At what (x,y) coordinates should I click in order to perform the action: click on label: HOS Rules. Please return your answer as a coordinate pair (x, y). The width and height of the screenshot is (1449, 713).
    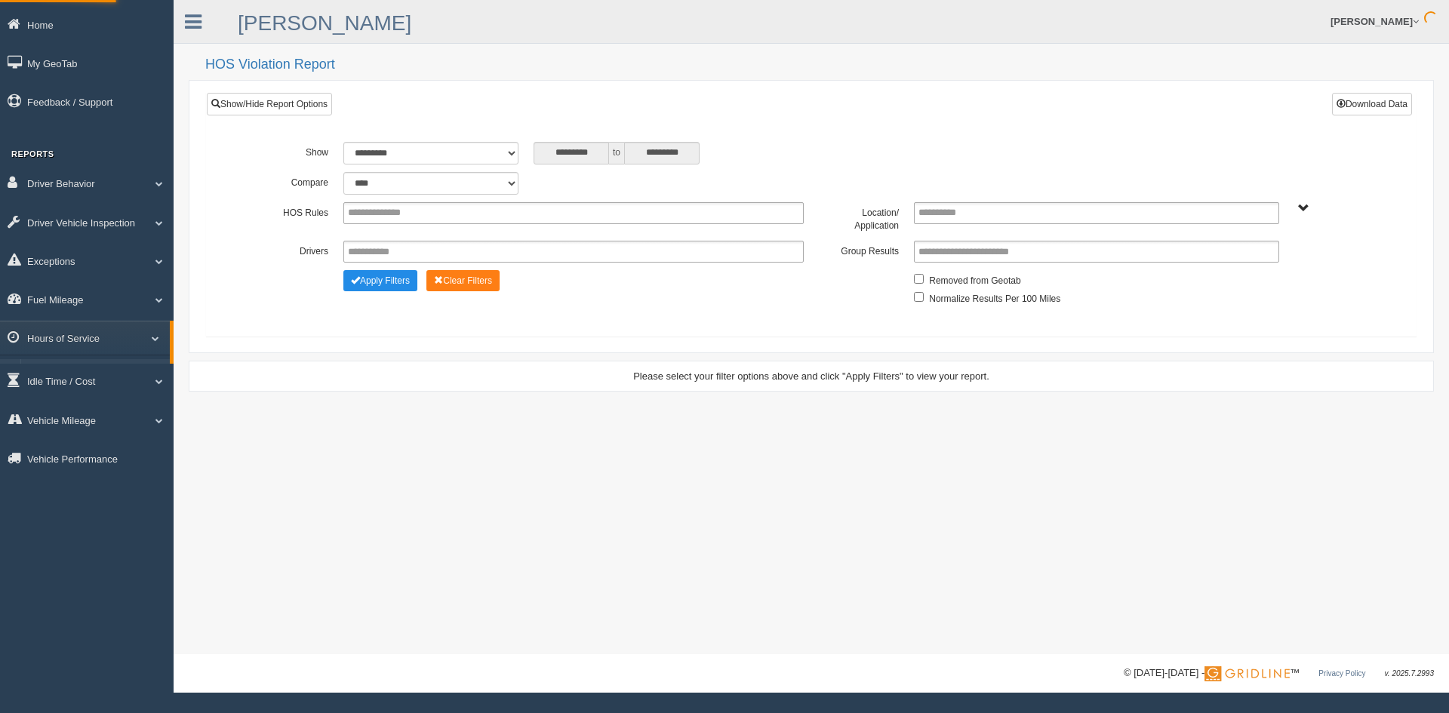
    Looking at the image, I should click on (288, 211).